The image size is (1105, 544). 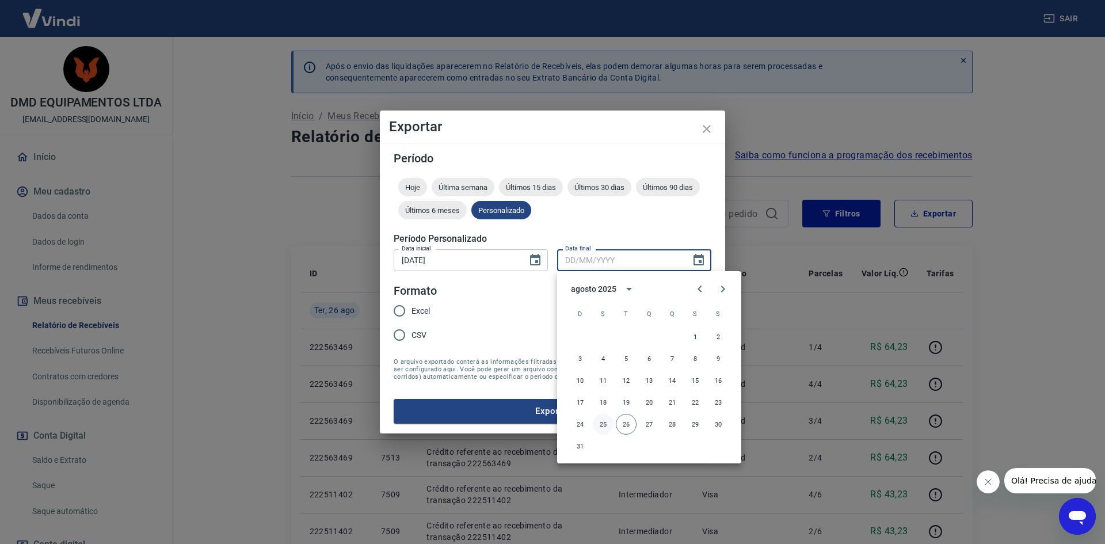 I want to click on button: 31, so click(x=580, y=446).